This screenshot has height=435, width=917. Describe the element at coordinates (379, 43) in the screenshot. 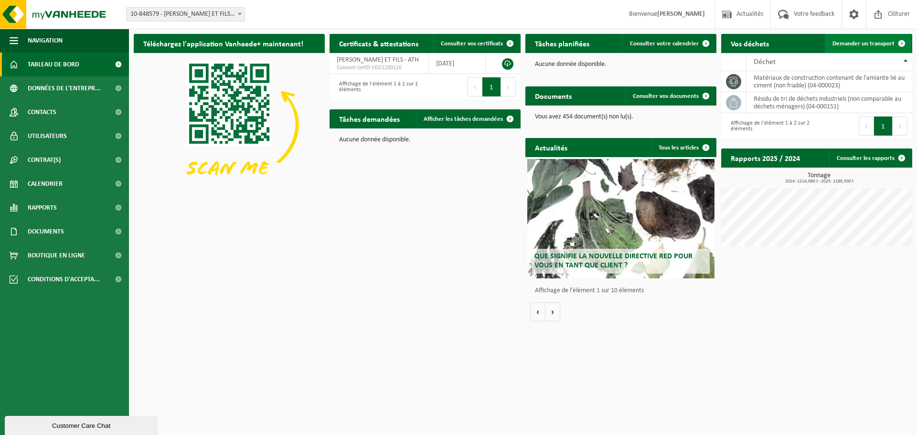

I see `h2: Certificats & attestations` at that location.